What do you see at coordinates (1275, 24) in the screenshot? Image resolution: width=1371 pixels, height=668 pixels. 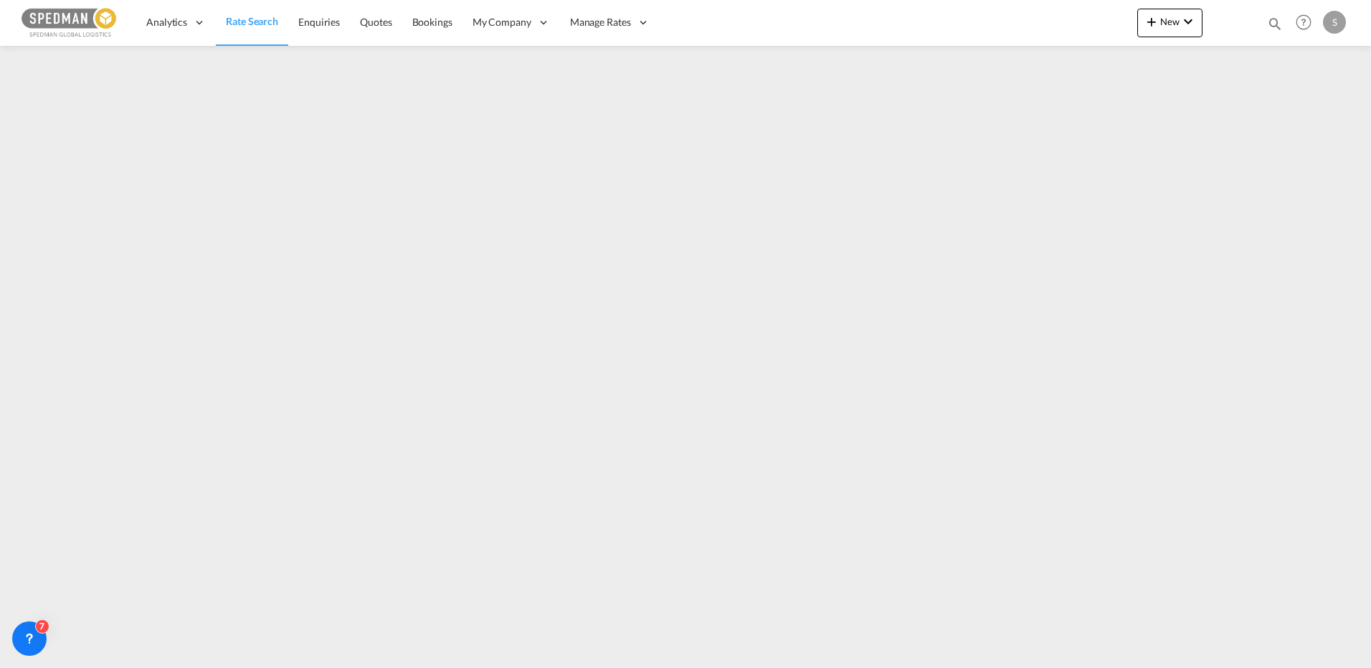 I see `md-icon: icon-magnify` at bounding box center [1275, 24].